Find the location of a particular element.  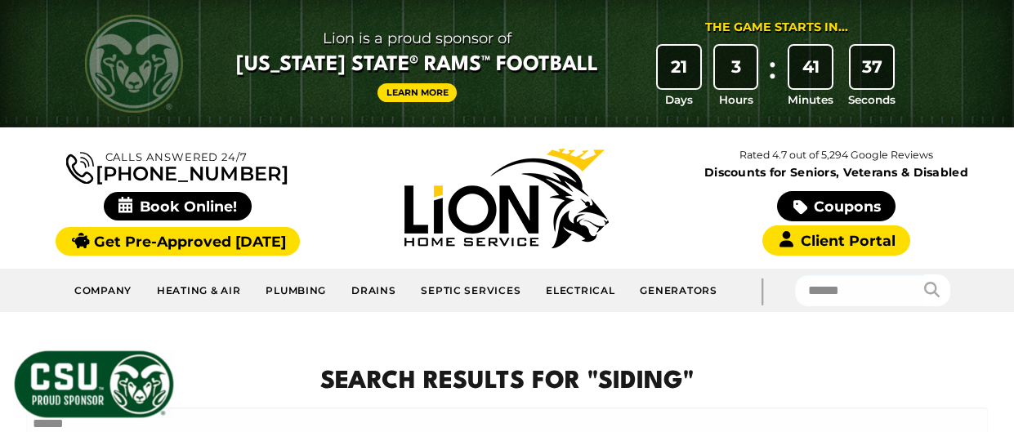

div: 41 is located at coordinates (810, 67).